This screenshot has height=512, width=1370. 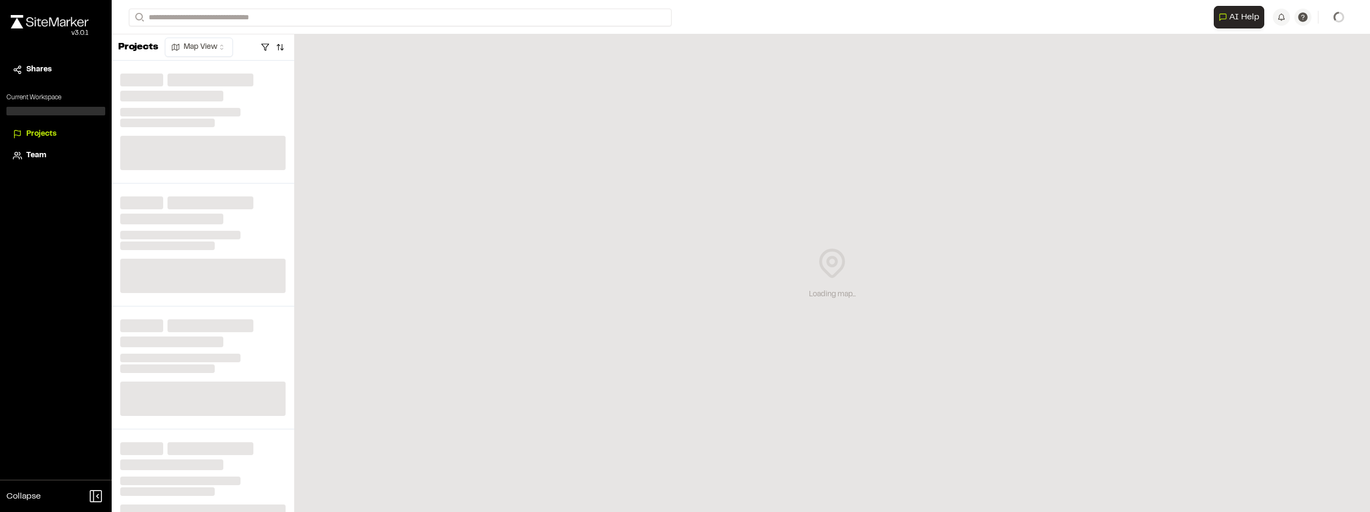 I want to click on button: Open AI Assistant, so click(x=1239, y=17).